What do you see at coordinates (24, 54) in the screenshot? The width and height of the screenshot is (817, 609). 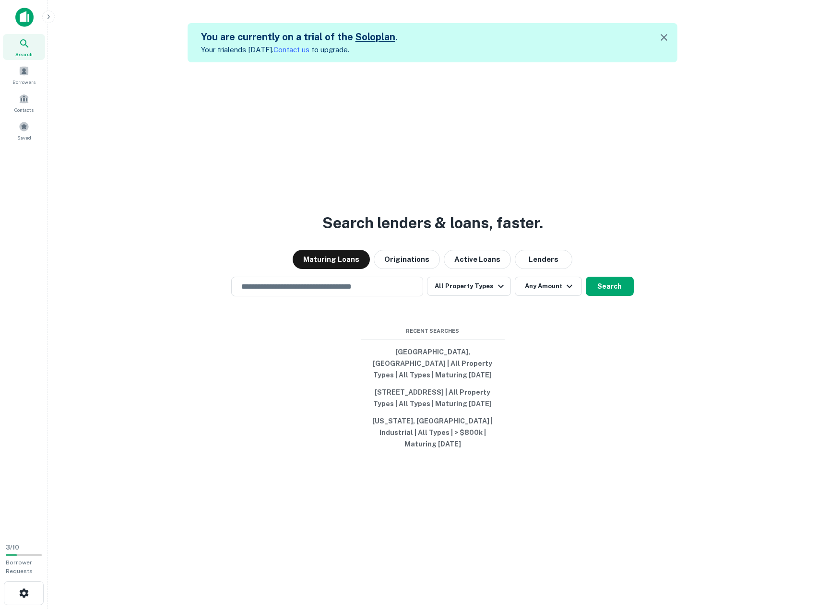 I see `span: Search` at bounding box center [24, 54].